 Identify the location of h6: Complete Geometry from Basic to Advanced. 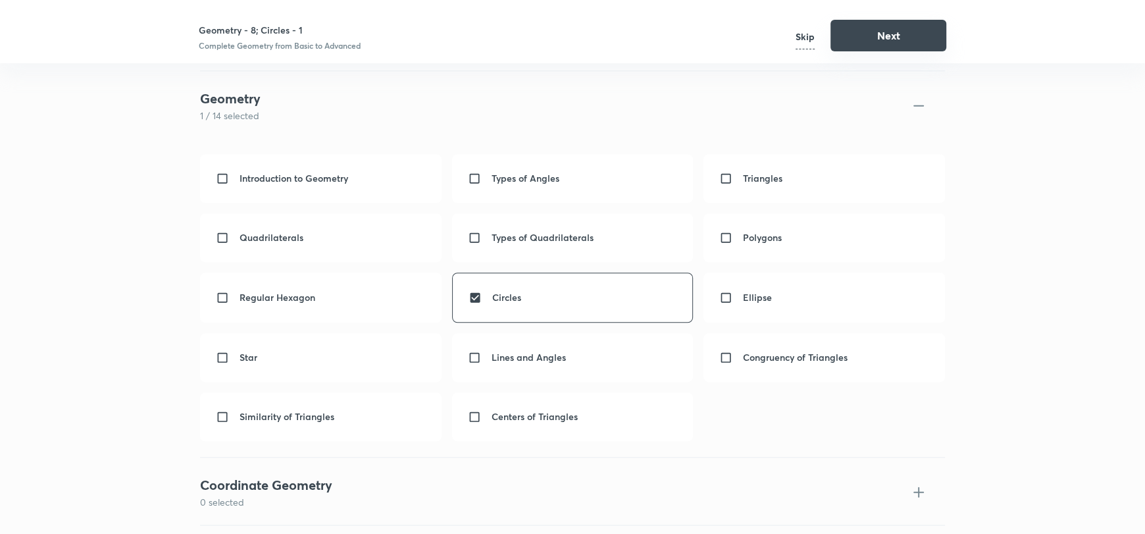
(280, 45).